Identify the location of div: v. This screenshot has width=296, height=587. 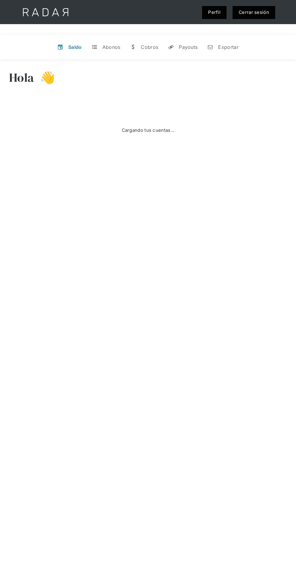
(60, 47).